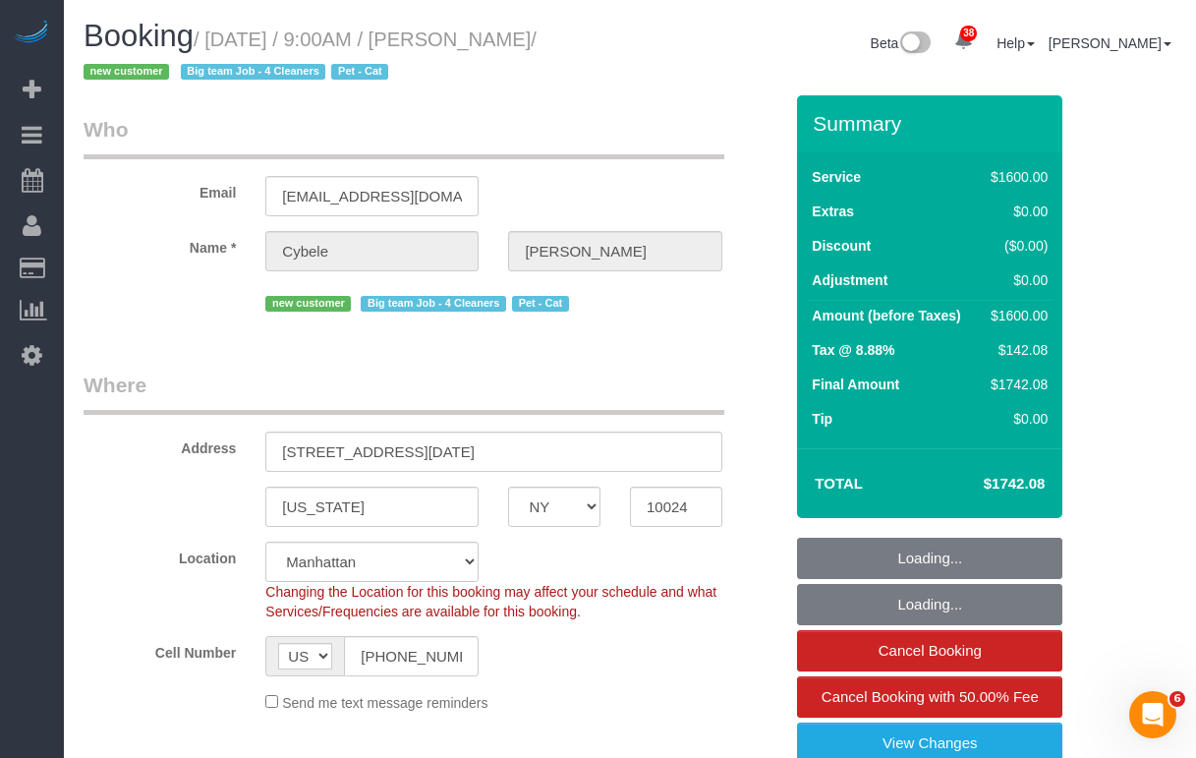  I want to click on a: Cancel Booking with 50.00% Fee, so click(930, 697).